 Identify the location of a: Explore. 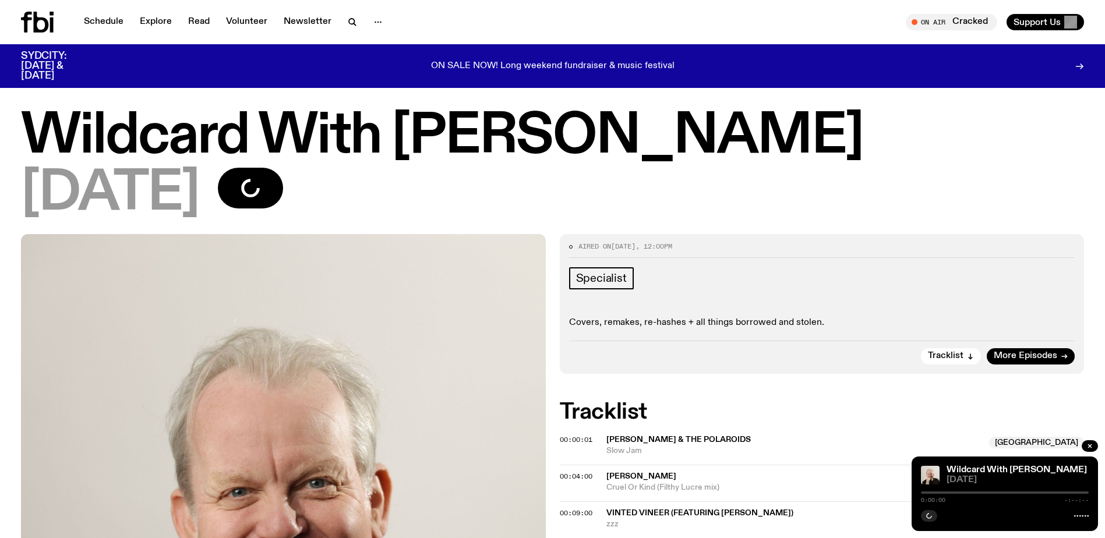
(156, 22).